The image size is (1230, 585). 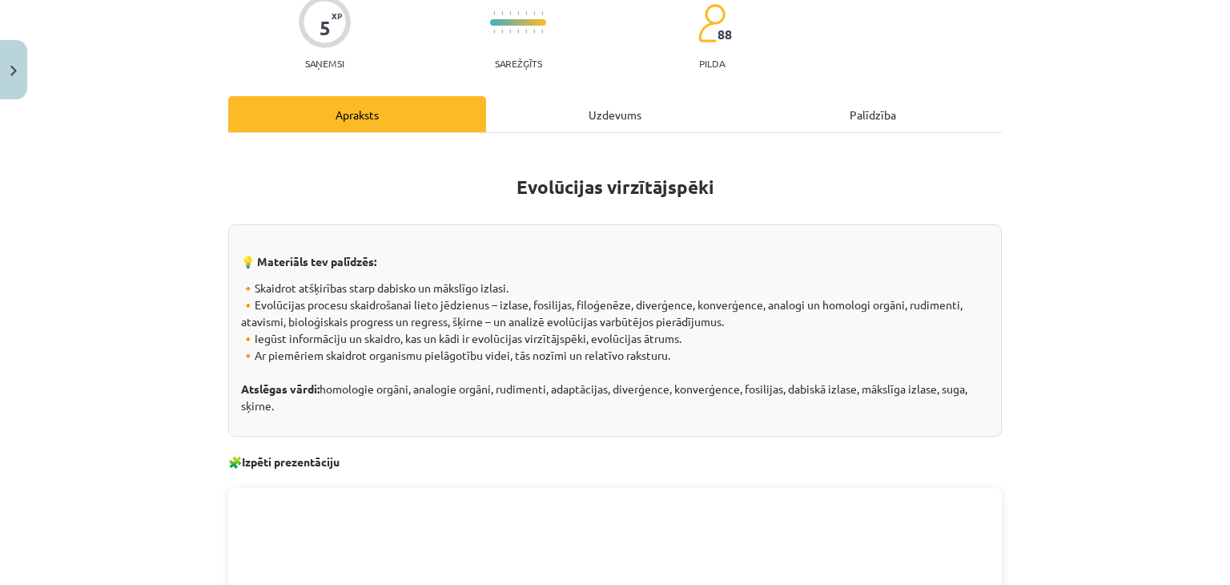 I want to click on strong: Atslēgas vārdi:, so click(x=280, y=388).